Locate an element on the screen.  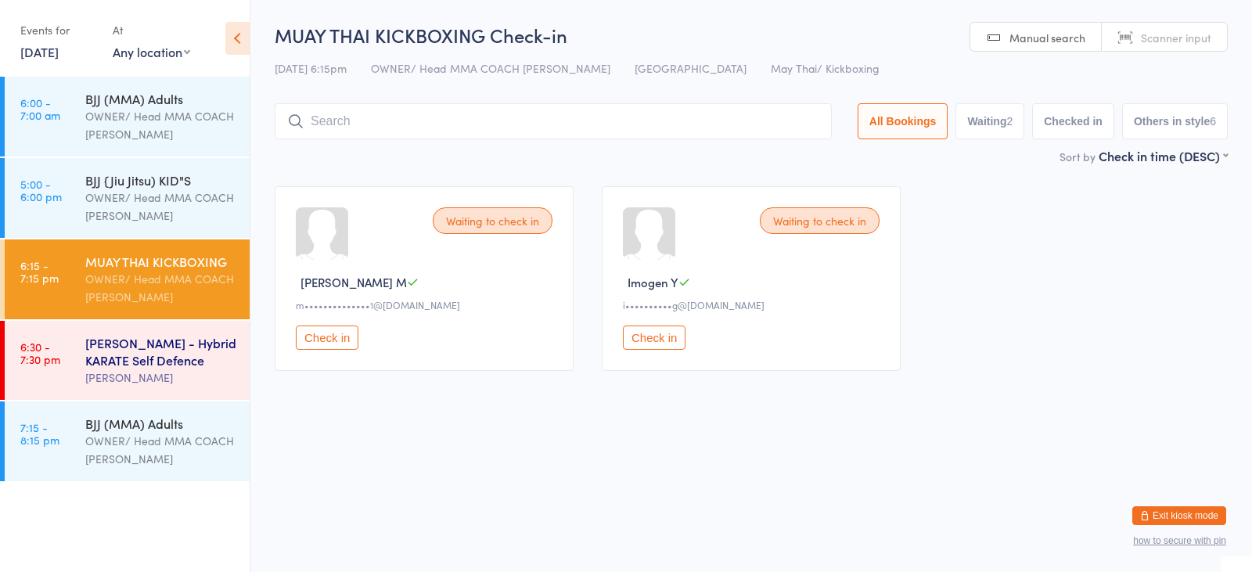
div: MUAY THAI KICKBOXING is located at coordinates (160, 261).